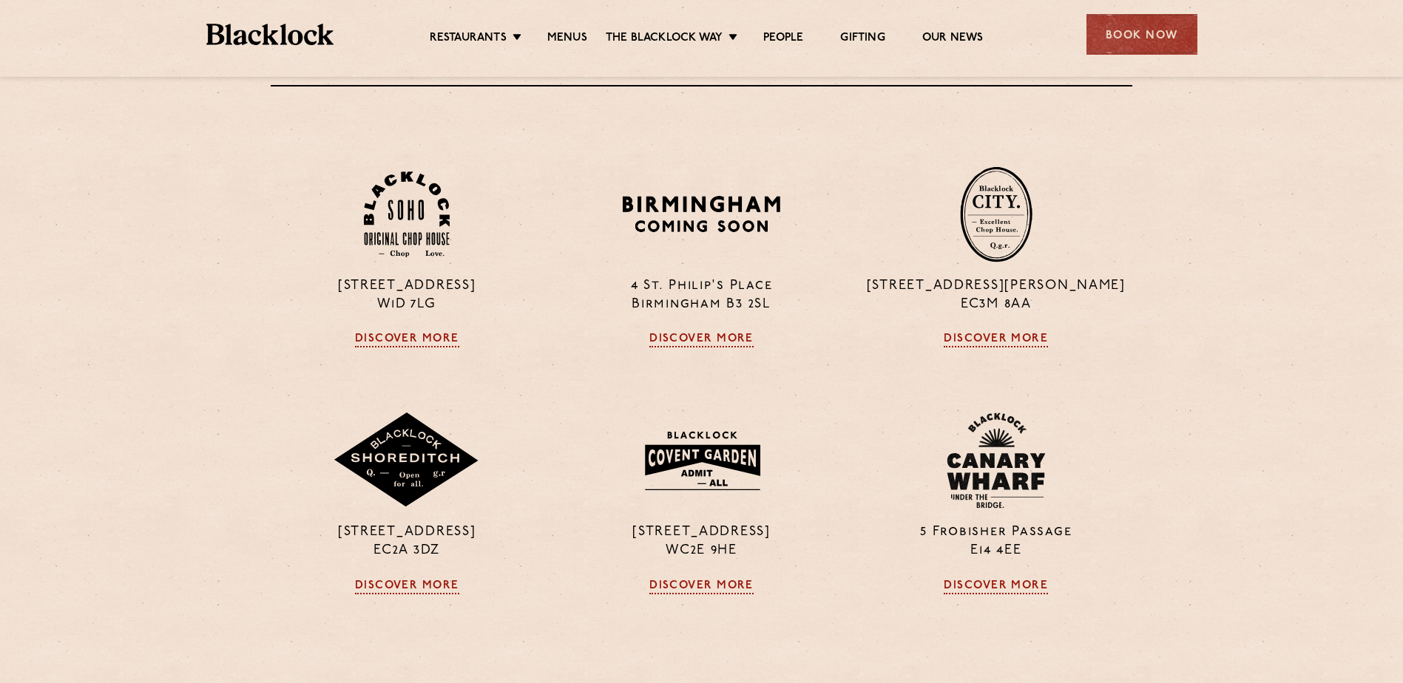  Describe the element at coordinates (996, 542) in the screenshot. I see `p: 5 Frobisher Passage E14 4EE` at that location.